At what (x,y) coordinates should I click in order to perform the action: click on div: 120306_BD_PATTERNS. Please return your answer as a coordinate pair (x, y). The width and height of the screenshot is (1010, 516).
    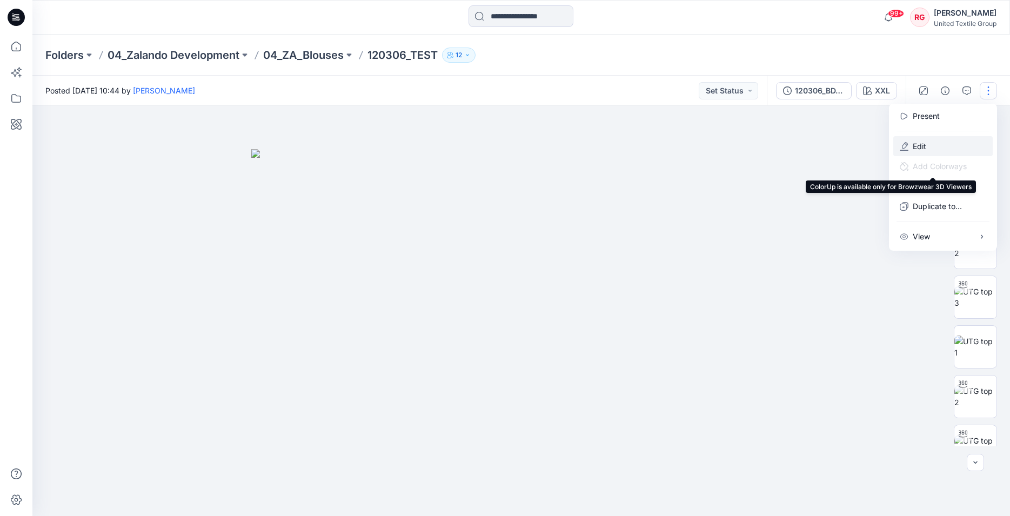
    Looking at the image, I should click on (820, 91).